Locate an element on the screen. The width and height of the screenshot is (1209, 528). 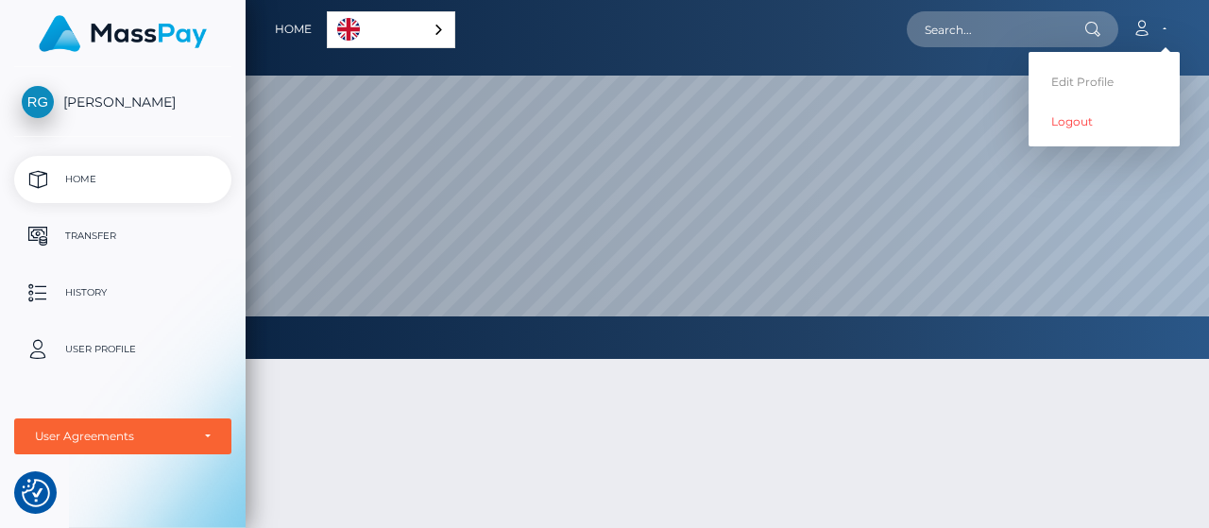
img: MassPay is located at coordinates (123, 33).